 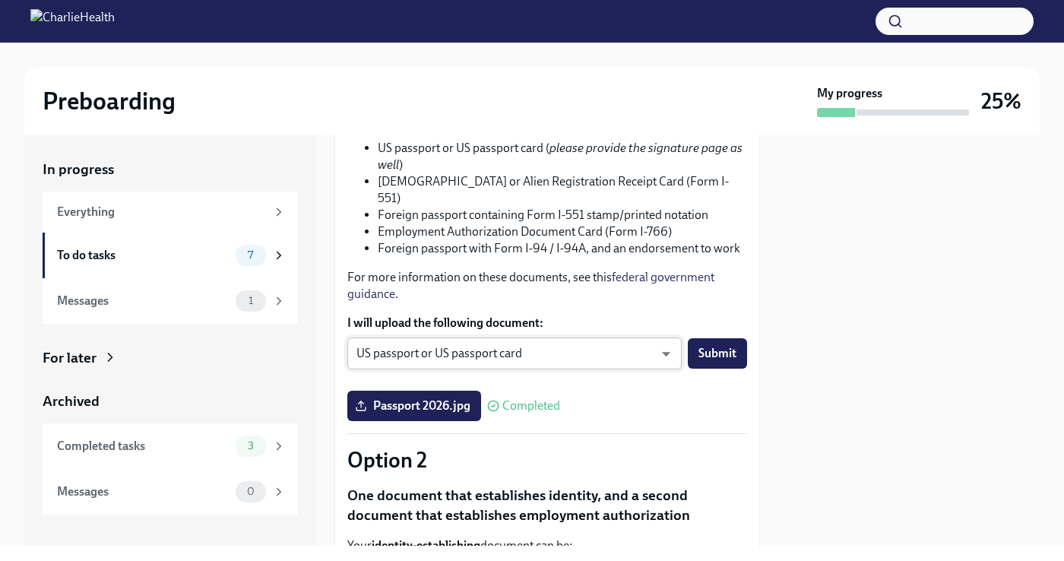 What do you see at coordinates (426, 545) in the screenshot?
I see `strong: identity-establishing` at bounding box center [426, 545].